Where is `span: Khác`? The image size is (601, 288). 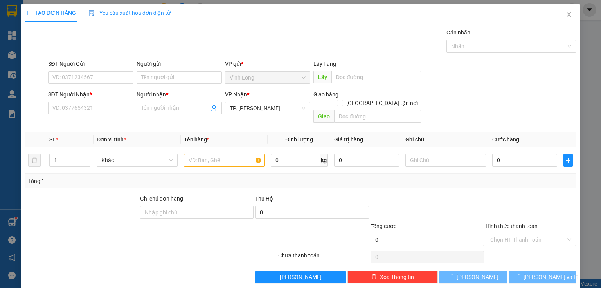
span: Khác is located at coordinates (137, 160).